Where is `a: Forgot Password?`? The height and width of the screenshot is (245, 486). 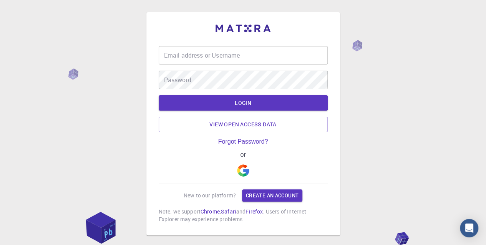 a: Forgot Password? is located at coordinates (243, 142).